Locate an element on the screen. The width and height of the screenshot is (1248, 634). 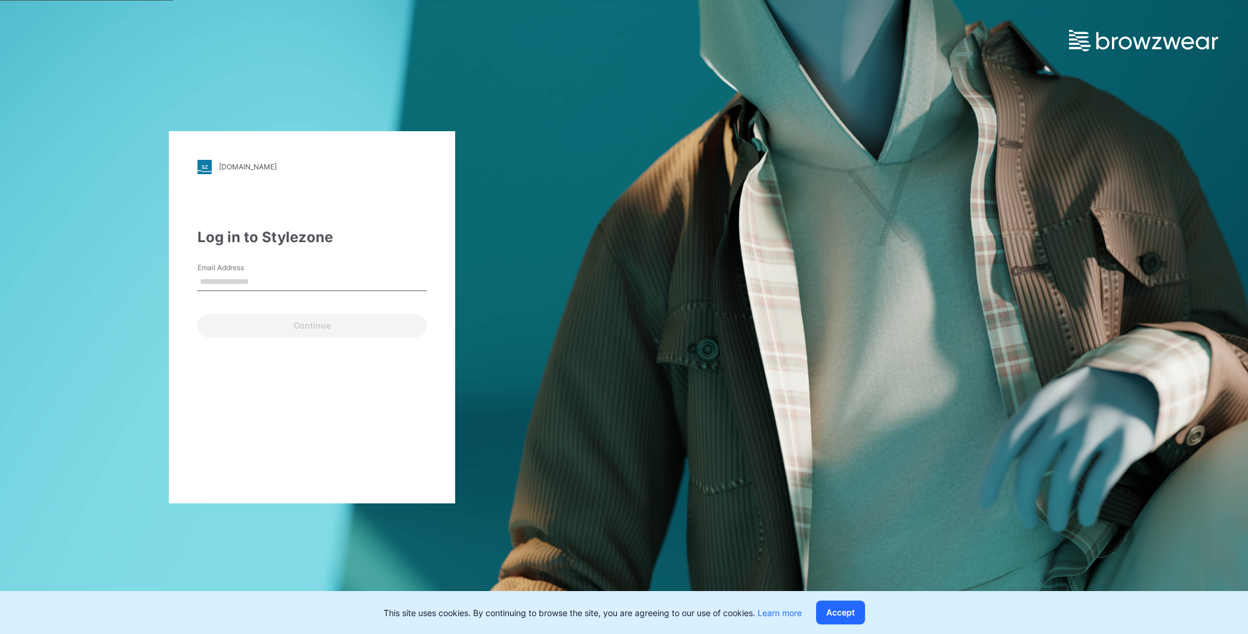
button: Accept is located at coordinates (840, 613).